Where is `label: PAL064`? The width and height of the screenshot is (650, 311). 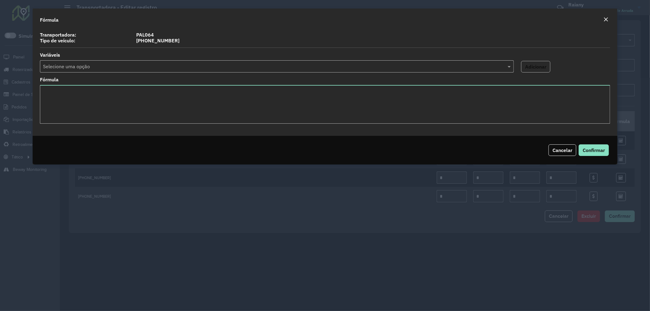
label: PAL064 is located at coordinates (373, 35).